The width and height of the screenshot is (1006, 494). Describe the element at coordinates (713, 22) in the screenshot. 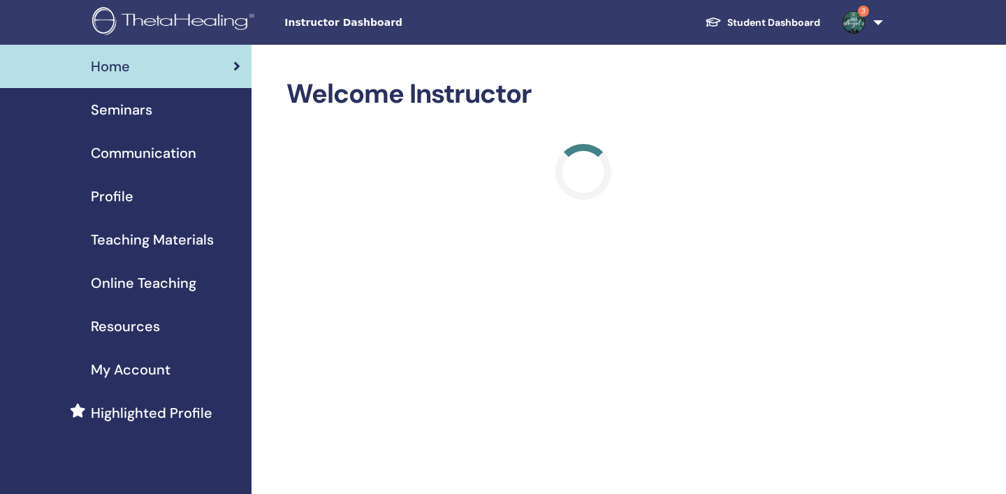

I see `img: graduation-cap-white.svg` at that location.